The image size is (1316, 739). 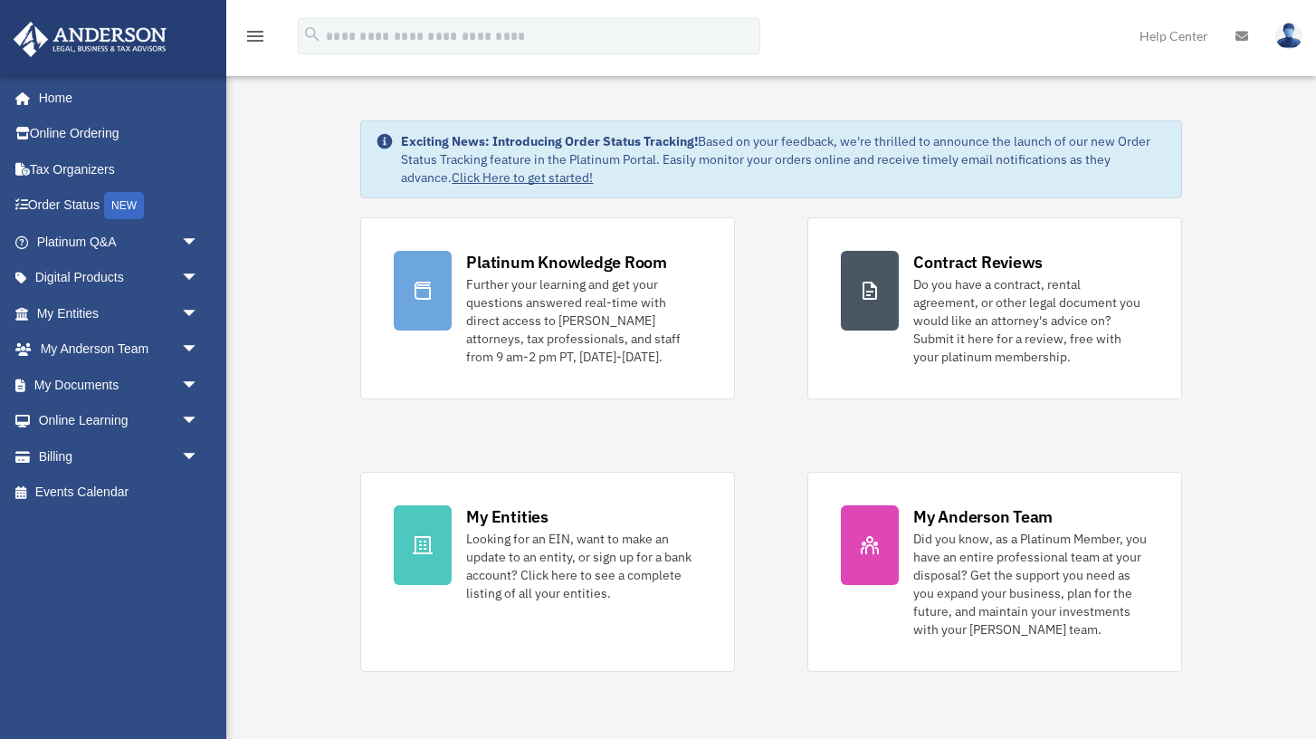 What do you see at coordinates (1031, 584) in the screenshot?
I see `div: Did you know, as a Platinum Member, you have an entire professional team at your disposal? Get th...` at bounding box center [1031, 584].